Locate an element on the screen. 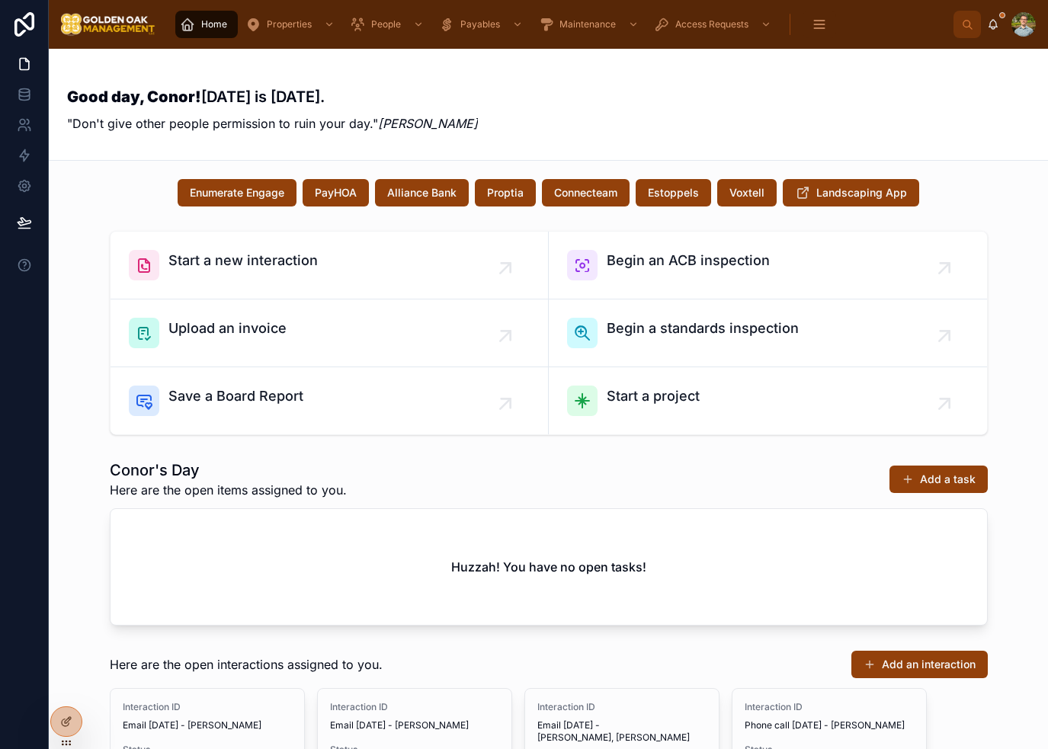 This screenshot has height=749, width=1048. img: App logo is located at coordinates (108, 24).